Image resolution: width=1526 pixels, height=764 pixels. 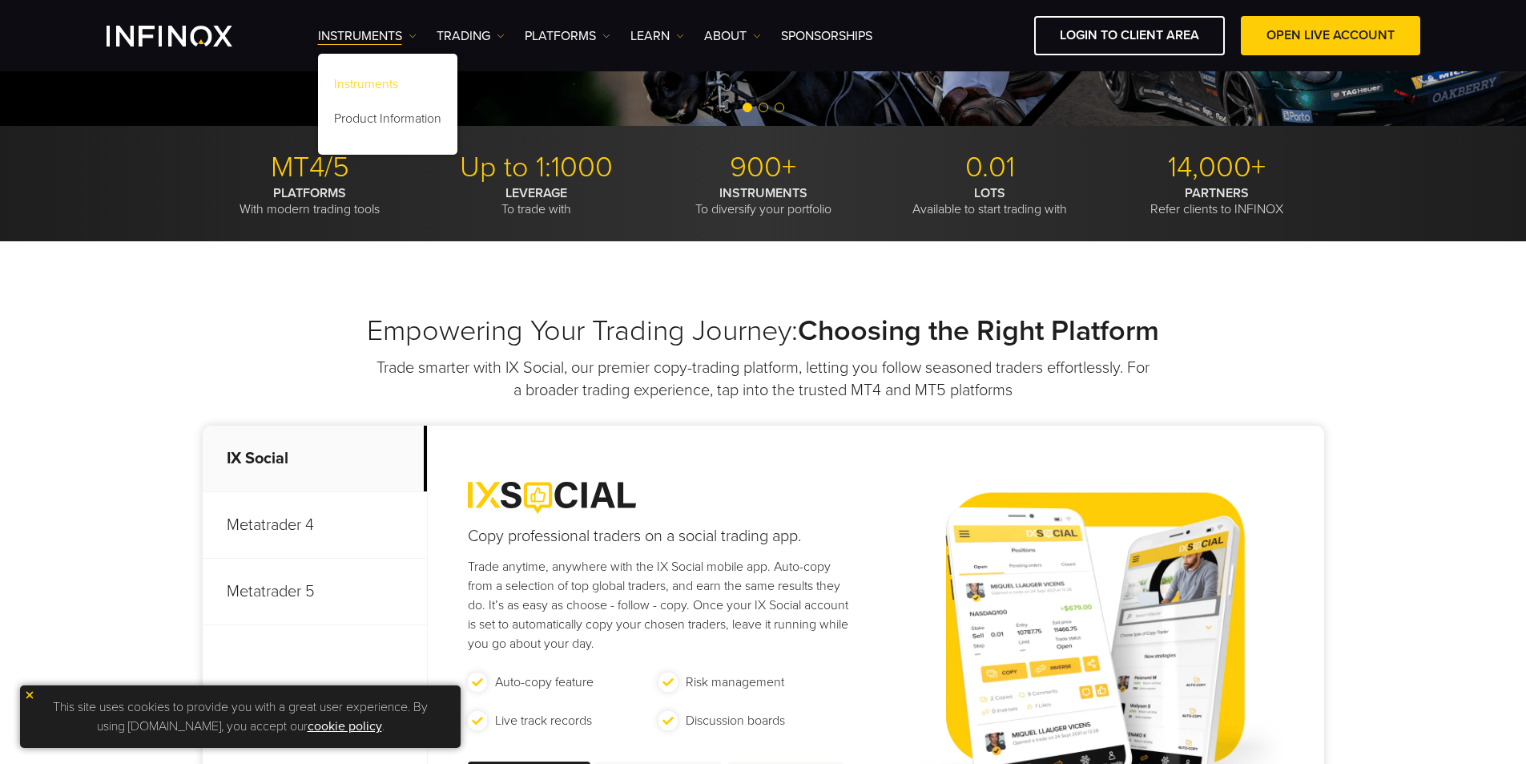 What do you see at coordinates (989, 193) in the screenshot?
I see `strong: LOTS` at bounding box center [989, 193].